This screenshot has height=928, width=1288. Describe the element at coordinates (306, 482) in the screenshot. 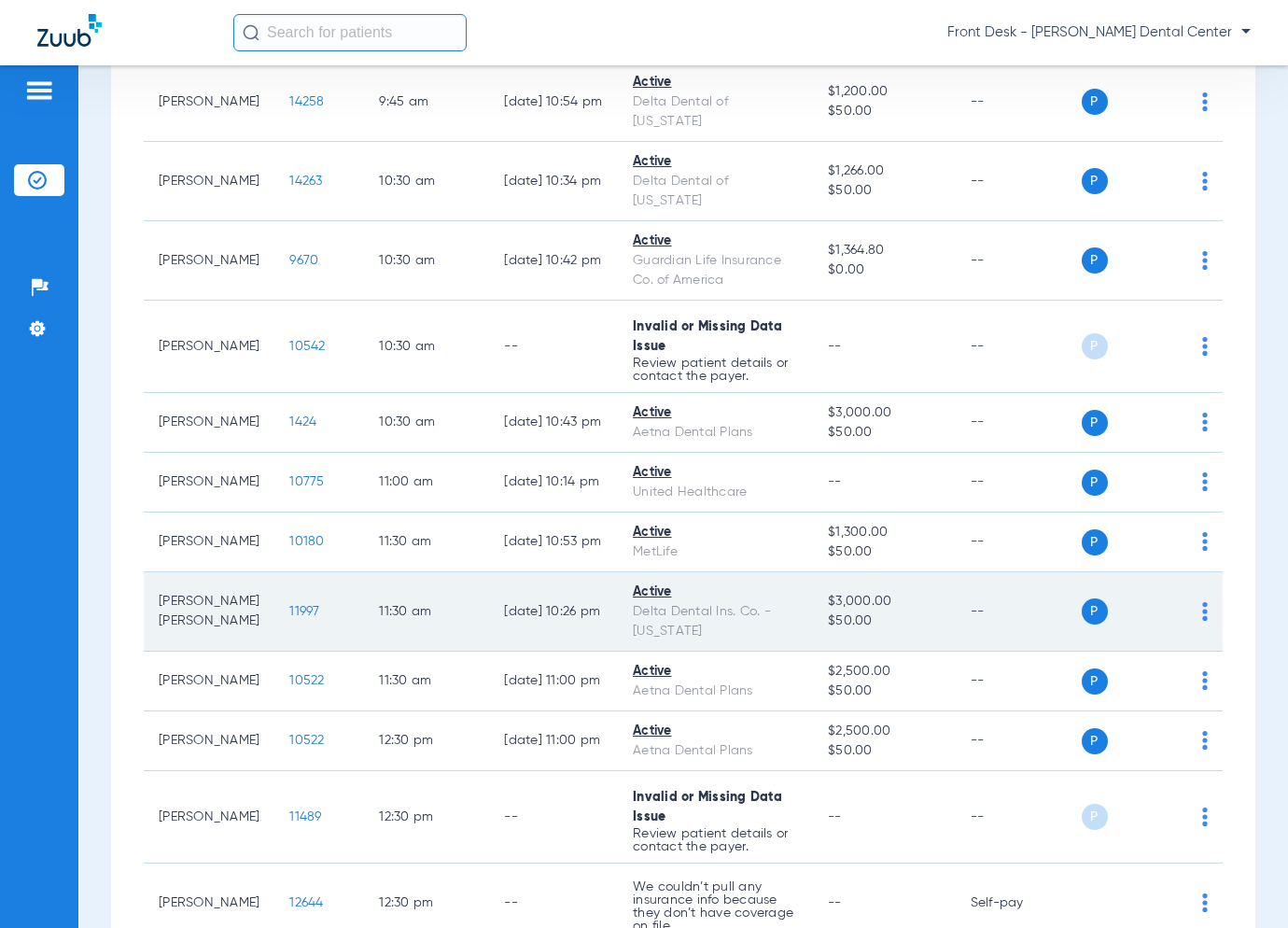

I see `span: 10775` at that location.